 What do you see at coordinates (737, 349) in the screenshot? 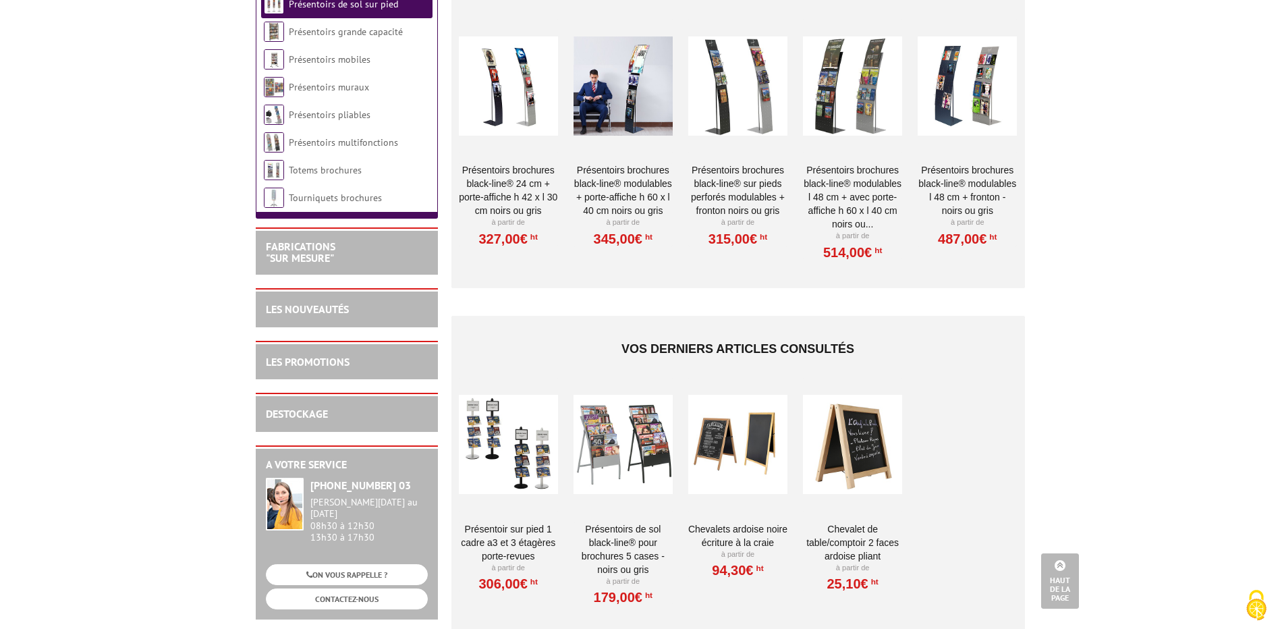
I see `span: Vos derniers articles consultés` at bounding box center [737, 349].